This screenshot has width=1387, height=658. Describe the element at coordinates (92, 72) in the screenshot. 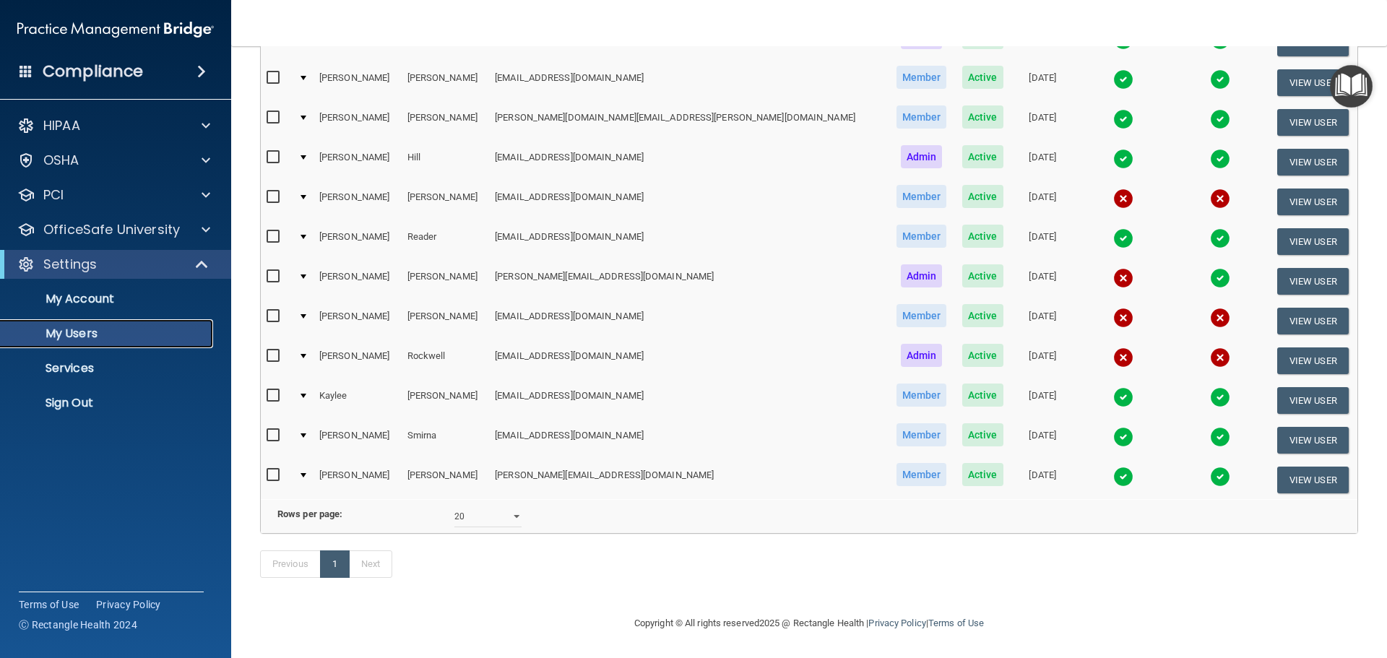

I see `h4: Compliance` at that location.